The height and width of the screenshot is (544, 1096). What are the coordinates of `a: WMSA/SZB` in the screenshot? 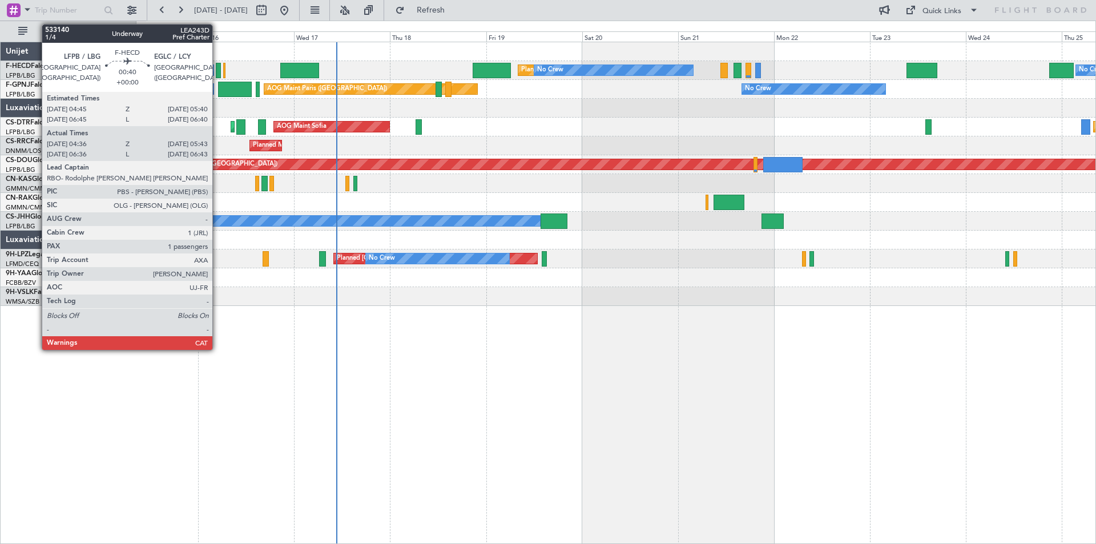 It's located at (22, 301).